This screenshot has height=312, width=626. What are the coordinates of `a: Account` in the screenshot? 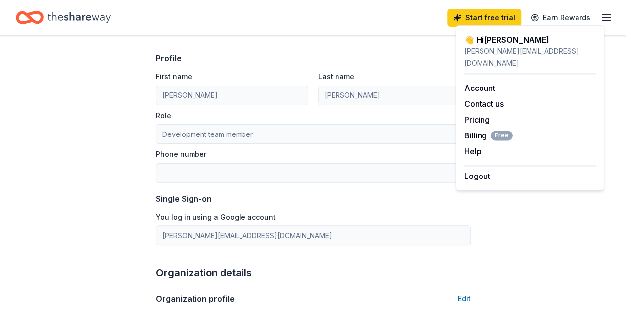 It's located at (480, 88).